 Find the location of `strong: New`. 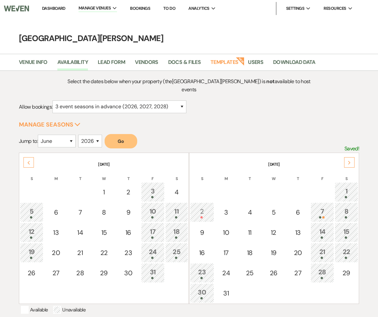

strong: New is located at coordinates (241, 61).